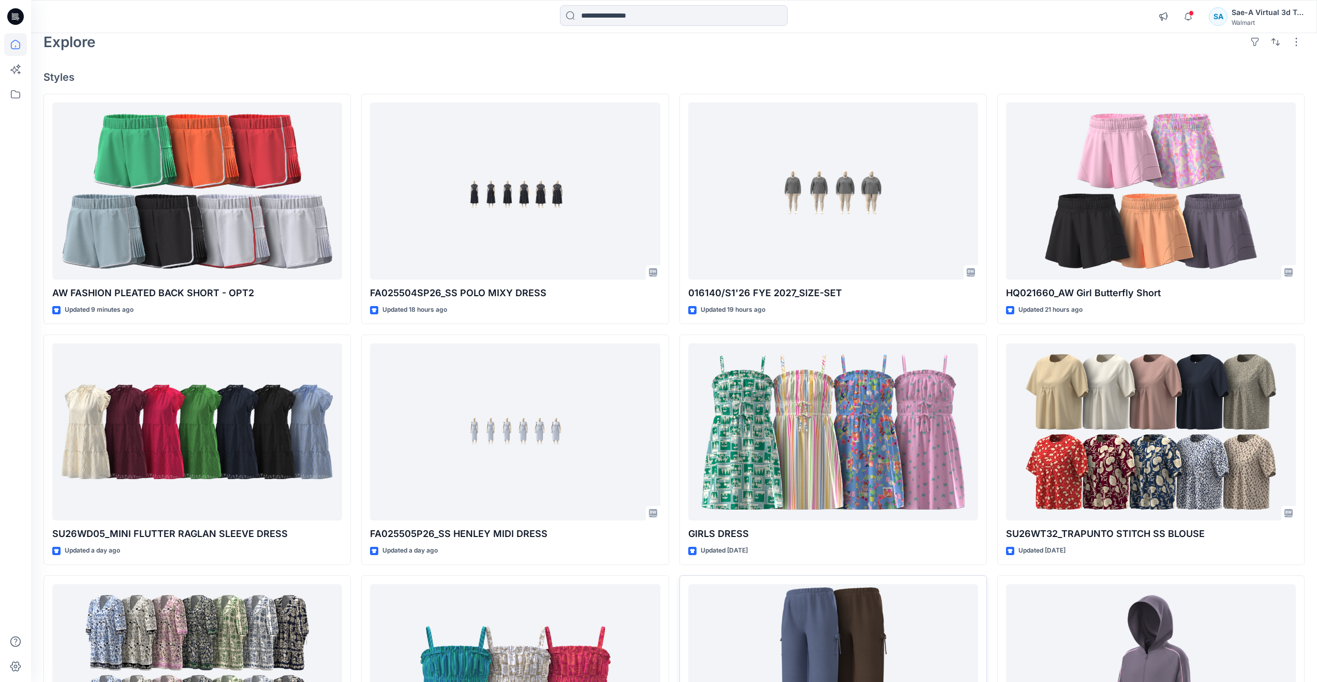  I want to click on h2: Explore, so click(69, 42).